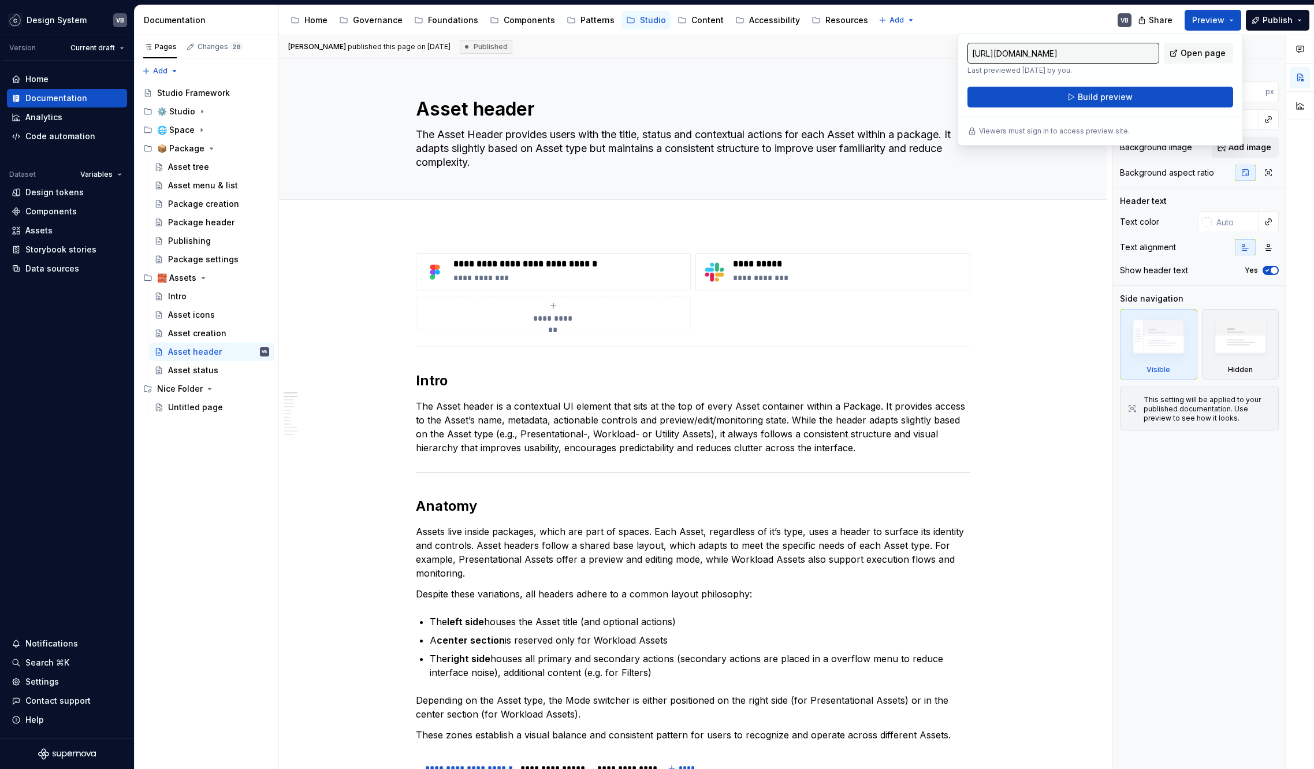  Describe the element at coordinates (691, 148) in the screenshot. I see `textarea: The Asset Header provides users with the title, status and contextual actions for each Asset with...` at that location.